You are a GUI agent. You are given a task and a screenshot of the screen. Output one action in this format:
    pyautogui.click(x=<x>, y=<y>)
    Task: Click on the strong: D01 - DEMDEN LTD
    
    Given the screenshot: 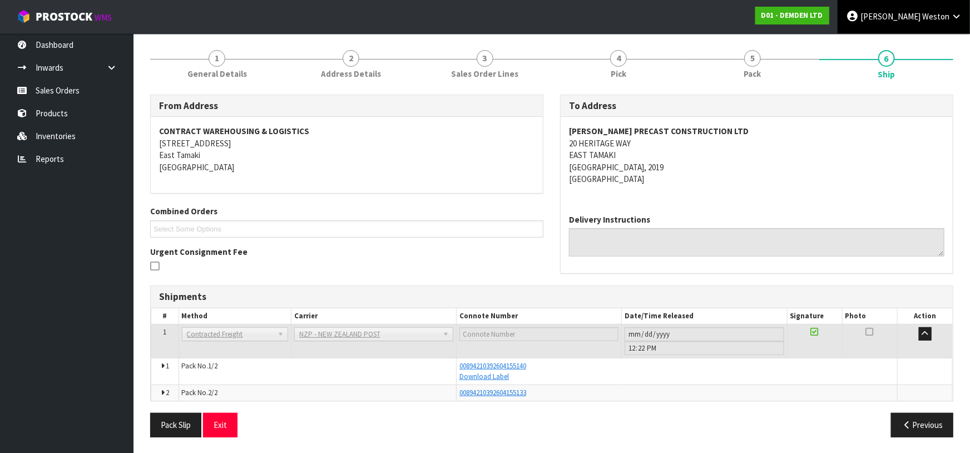 What is the action you would take?
    pyautogui.click(x=792, y=15)
    